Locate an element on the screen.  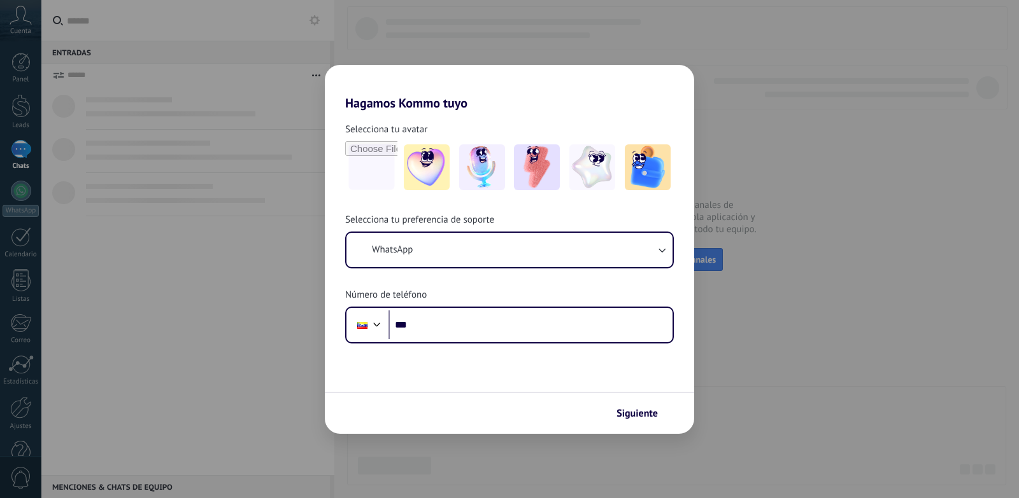
img: -1.jpeg is located at coordinates (427, 167).